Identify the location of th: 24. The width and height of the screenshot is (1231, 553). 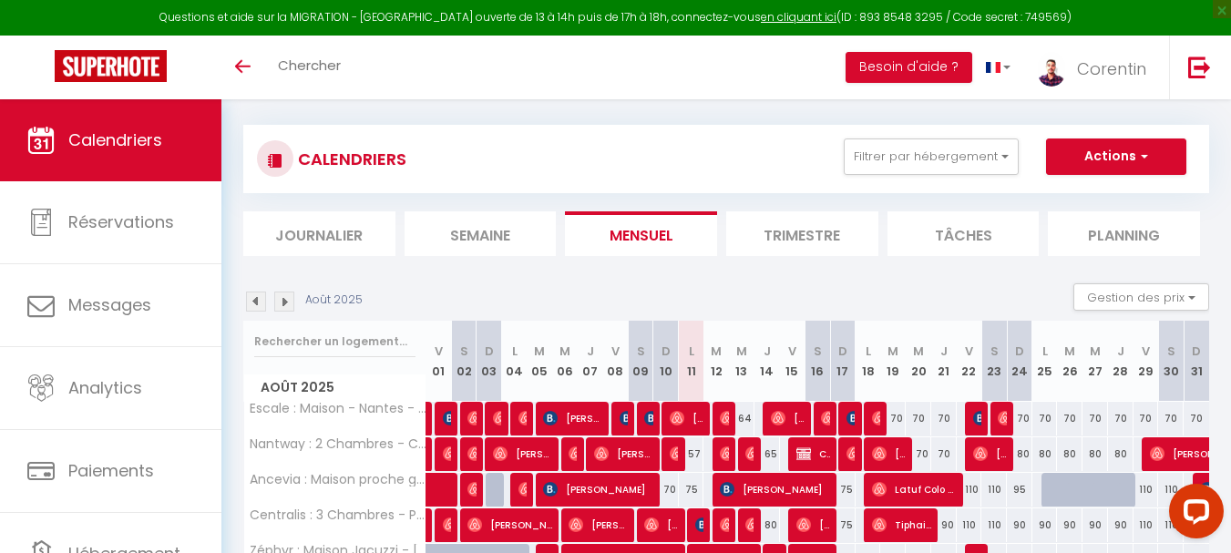
(1019, 361).